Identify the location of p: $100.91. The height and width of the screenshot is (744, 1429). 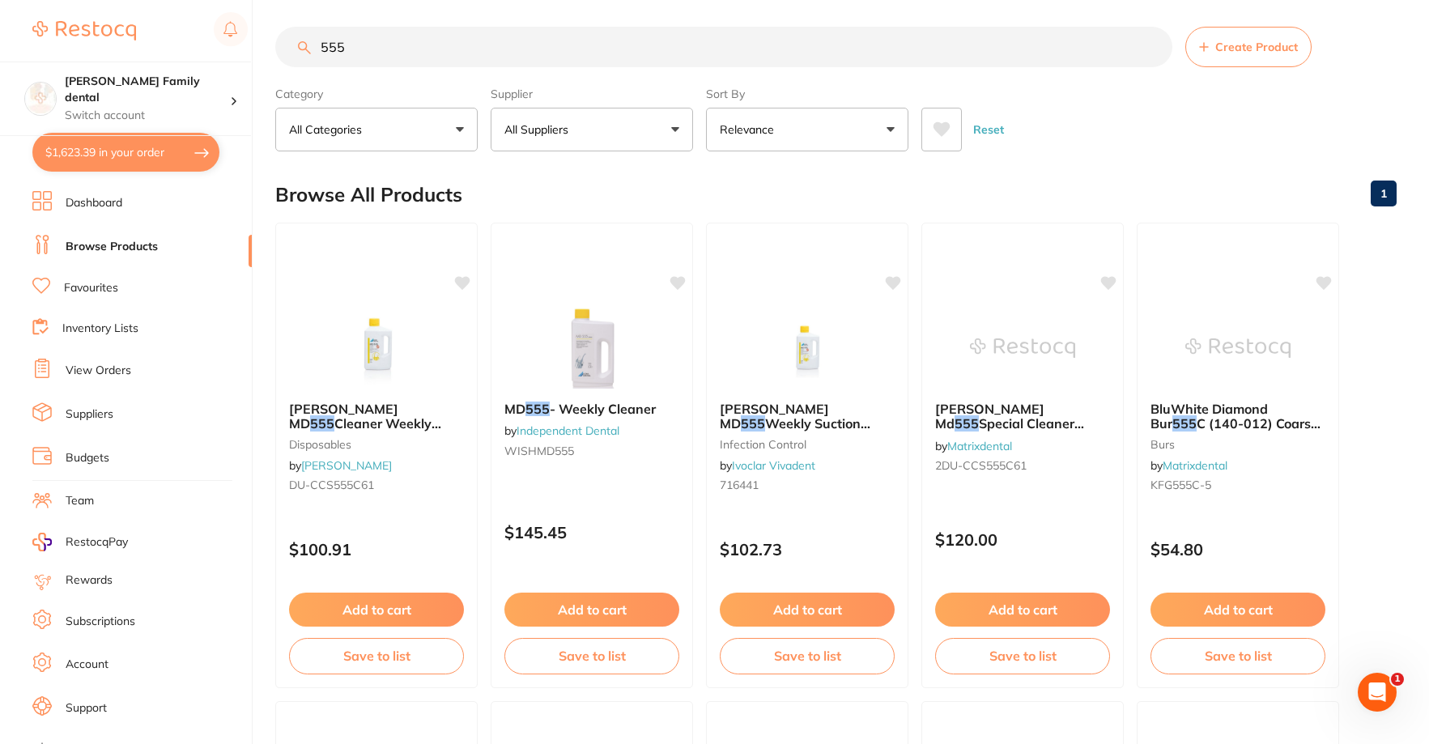
(376, 549).